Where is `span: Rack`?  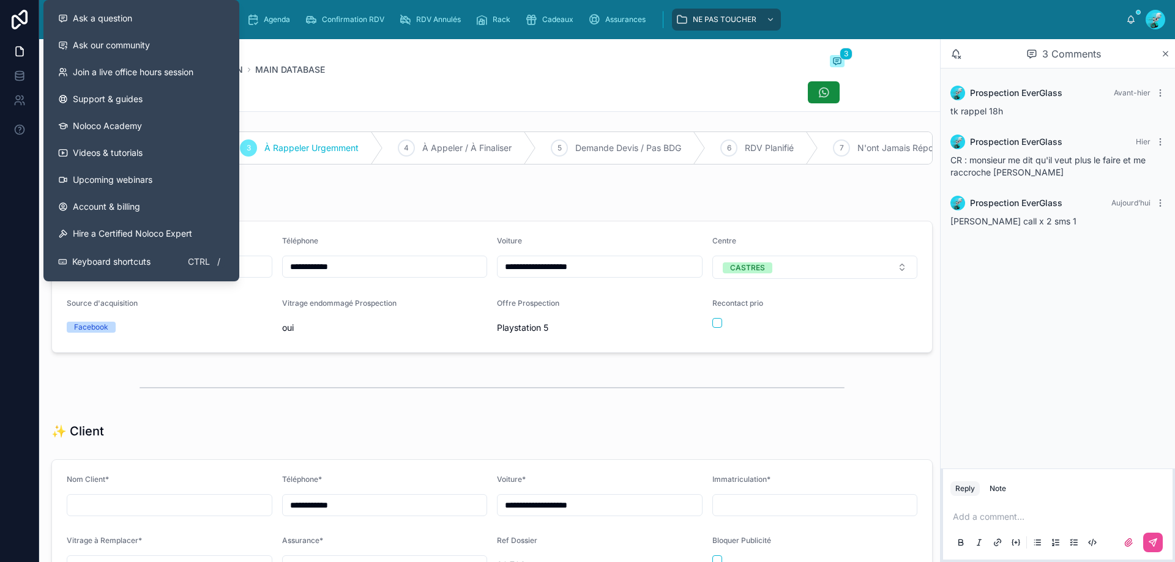 span: Rack is located at coordinates (501, 20).